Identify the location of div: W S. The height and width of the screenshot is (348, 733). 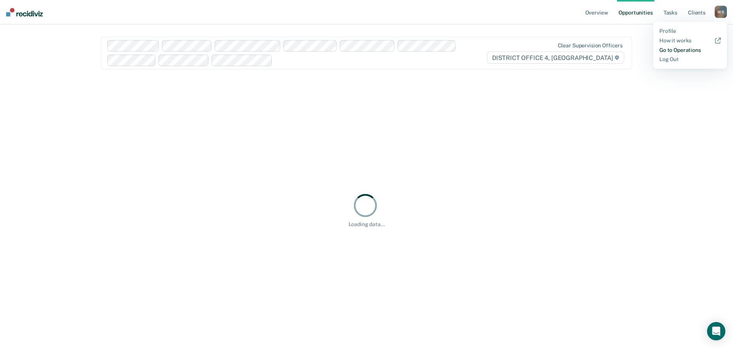
(721, 12).